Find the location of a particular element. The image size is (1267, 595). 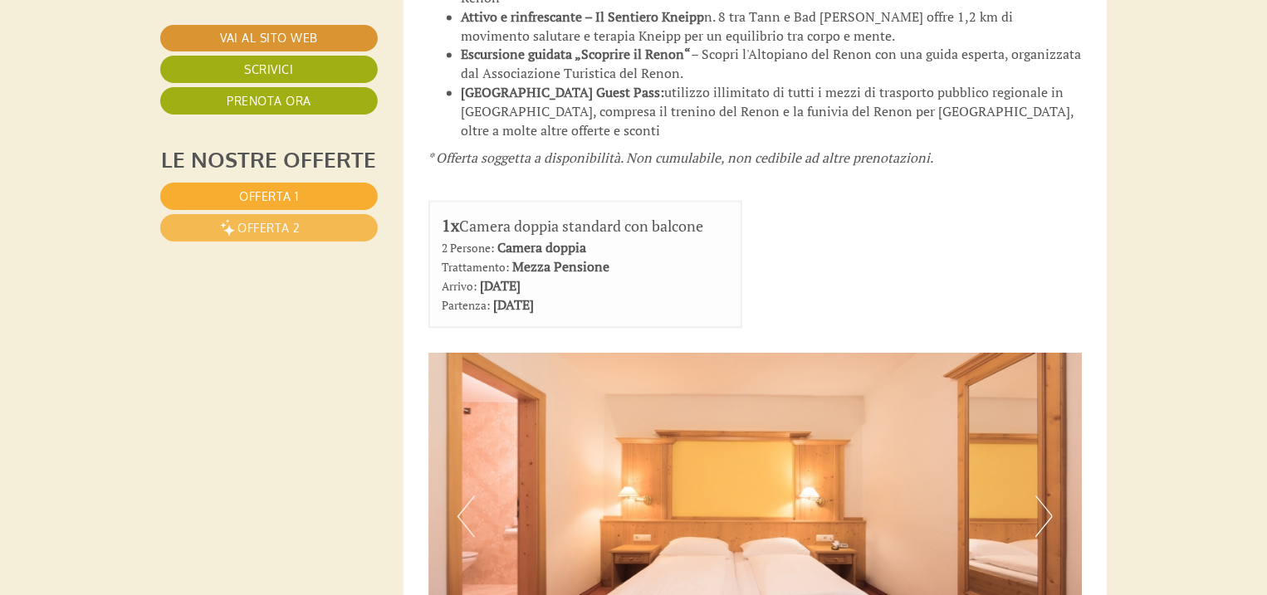

strong: Escursione guidata „Scoprire il Renon“ is located at coordinates (576, 54).